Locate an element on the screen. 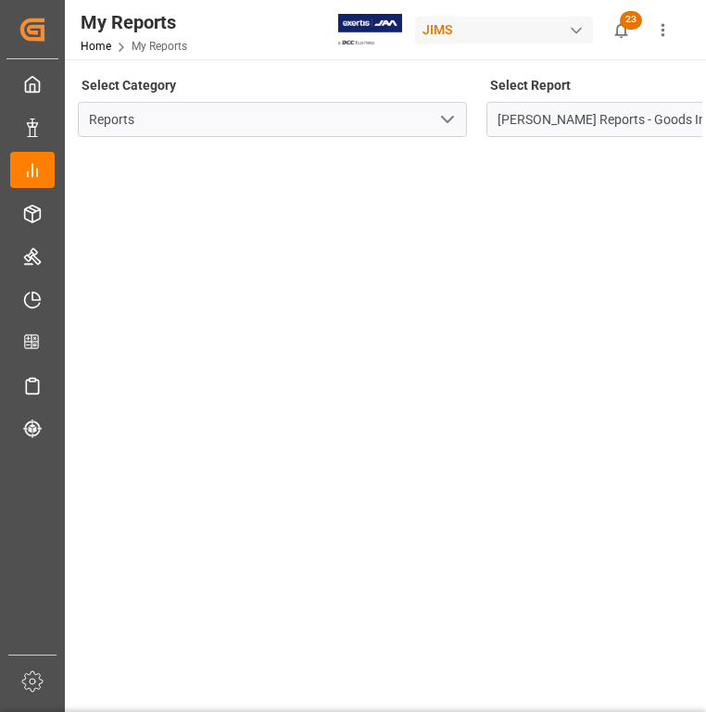  button: show more is located at coordinates (662, 30).